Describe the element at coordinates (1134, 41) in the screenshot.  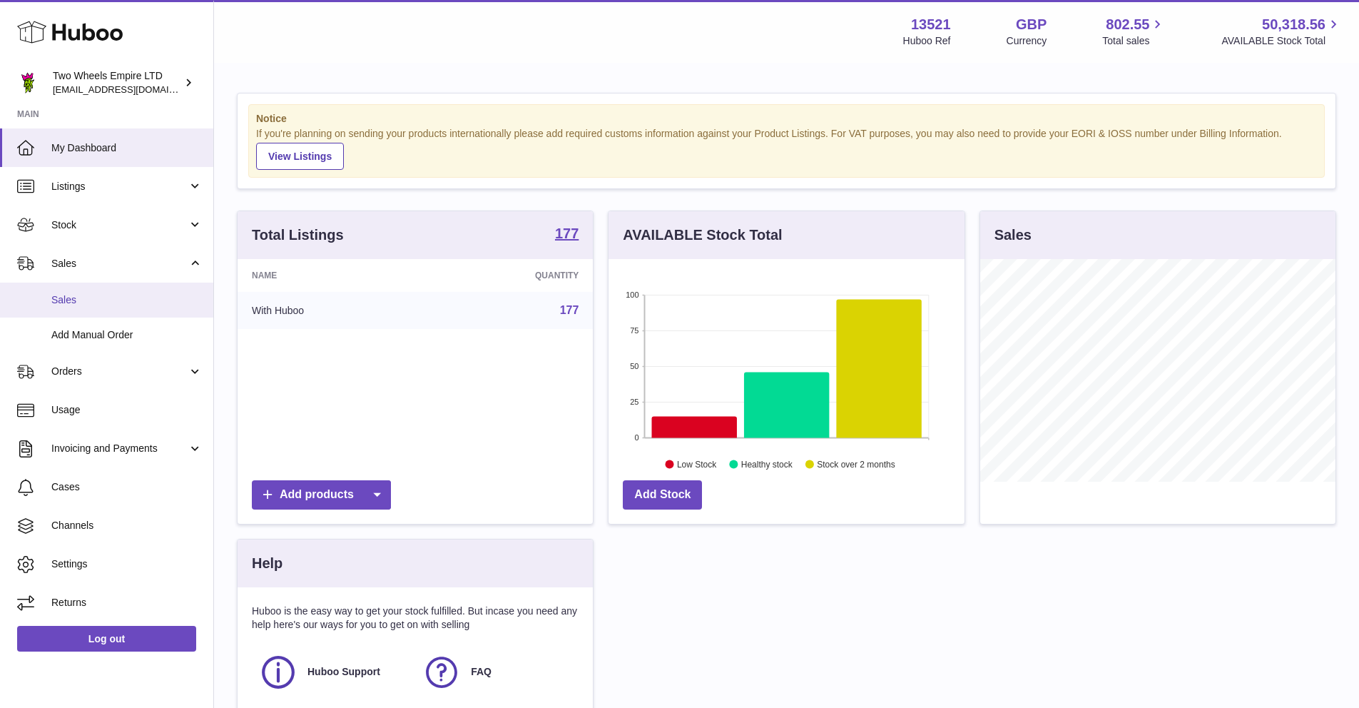
I see `span: Total sales` at that location.